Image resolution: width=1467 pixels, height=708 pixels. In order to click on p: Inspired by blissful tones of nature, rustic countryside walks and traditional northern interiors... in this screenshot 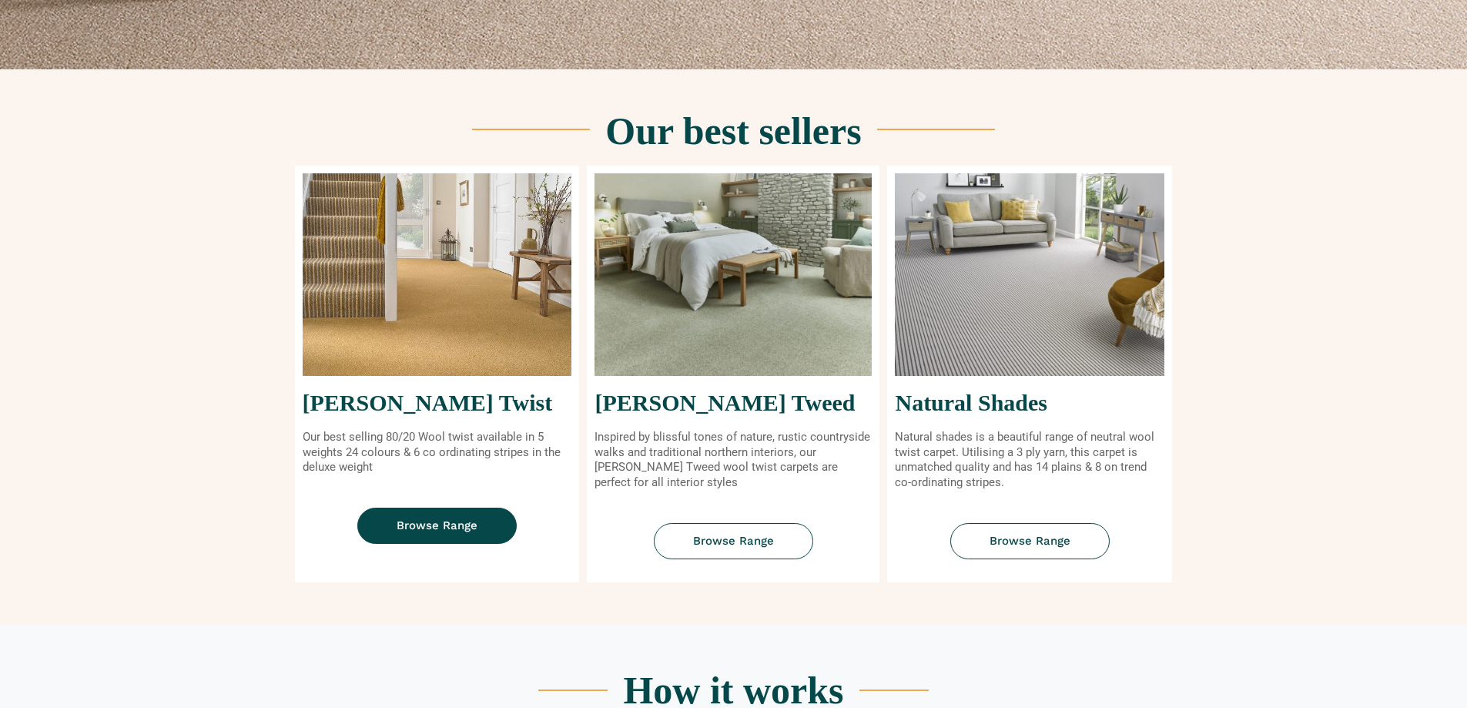, I will do `click(733, 460)`.